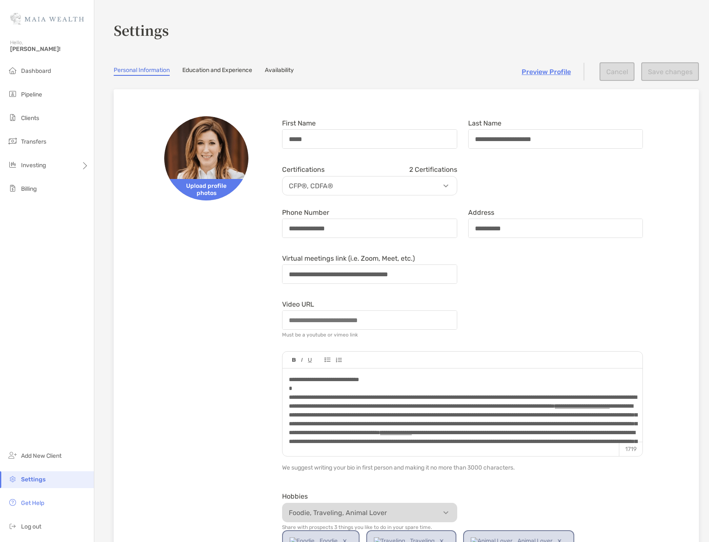 Image resolution: width=709 pixels, height=542 pixels. What do you see at coordinates (372, 513) in the screenshot?
I see `p: Foodie, Traveling, Animal Lover` at bounding box center [372, 513].